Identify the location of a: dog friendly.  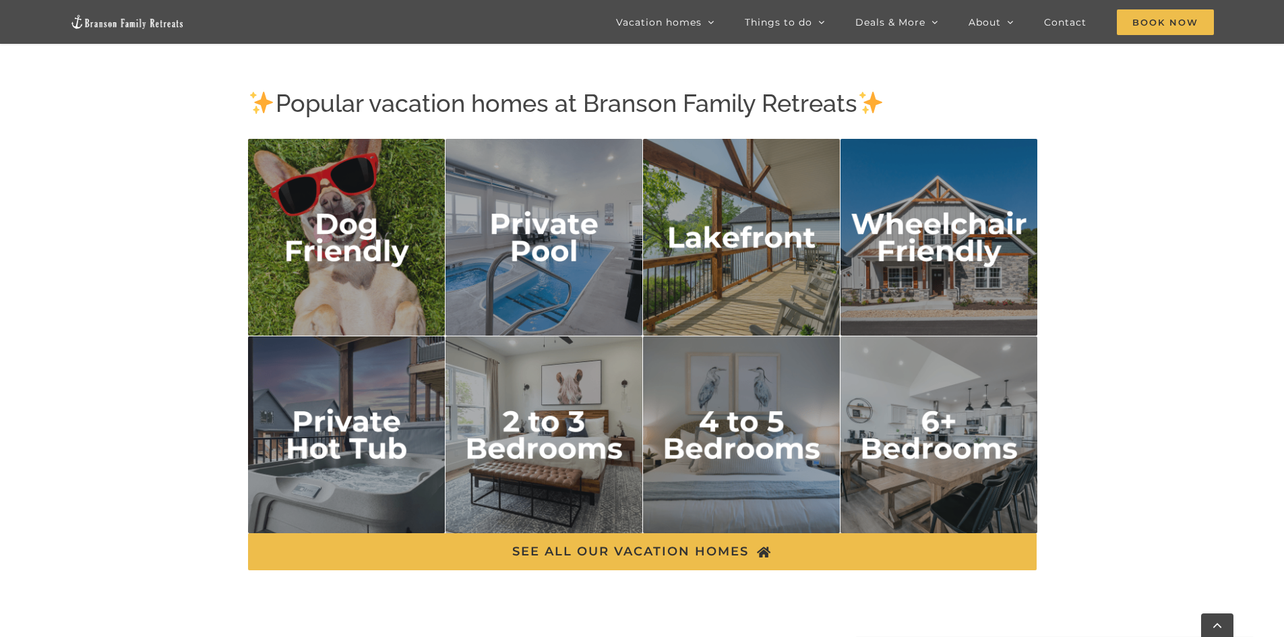
(347, 150).